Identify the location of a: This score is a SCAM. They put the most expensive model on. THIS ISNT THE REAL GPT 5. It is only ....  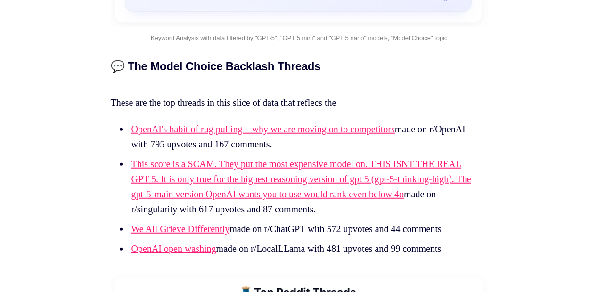
(301, 179).